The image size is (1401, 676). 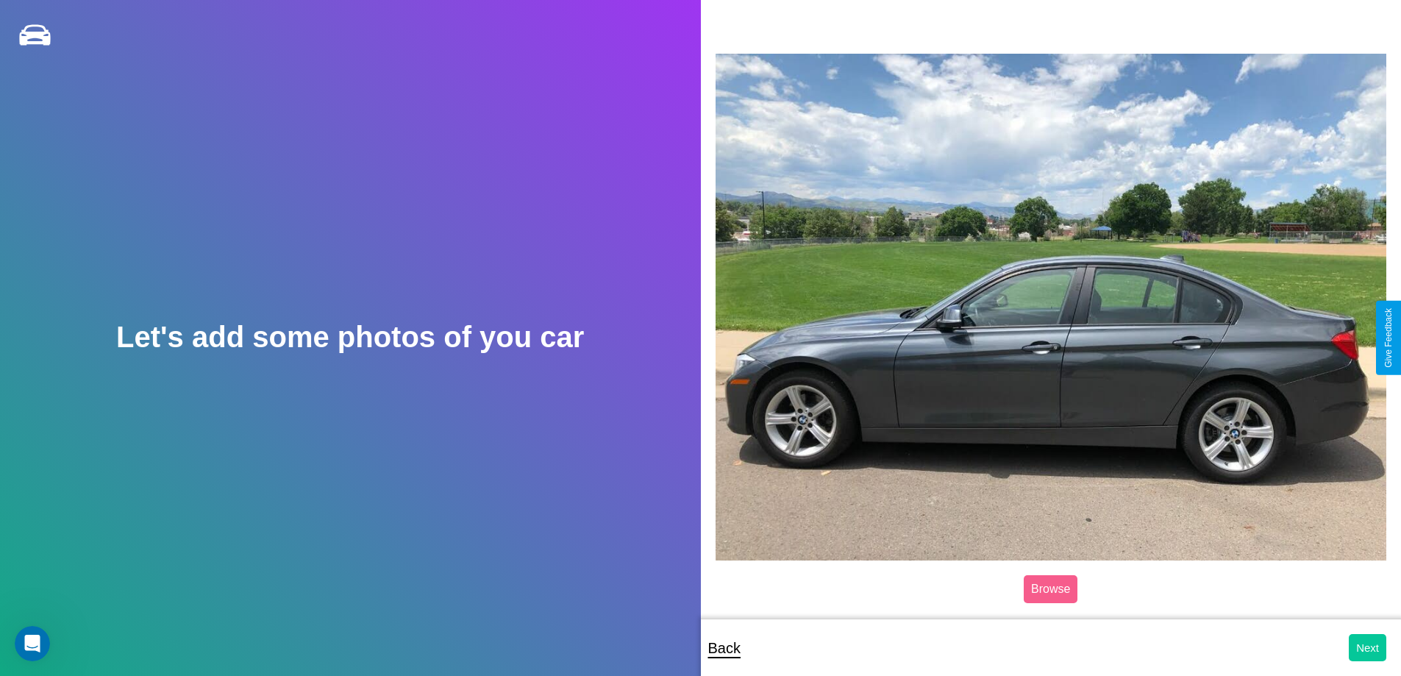 What do you see at coordinates (1367, 647) in the screenshot?
I see `button: Next` at bounding box center [1367, 647].